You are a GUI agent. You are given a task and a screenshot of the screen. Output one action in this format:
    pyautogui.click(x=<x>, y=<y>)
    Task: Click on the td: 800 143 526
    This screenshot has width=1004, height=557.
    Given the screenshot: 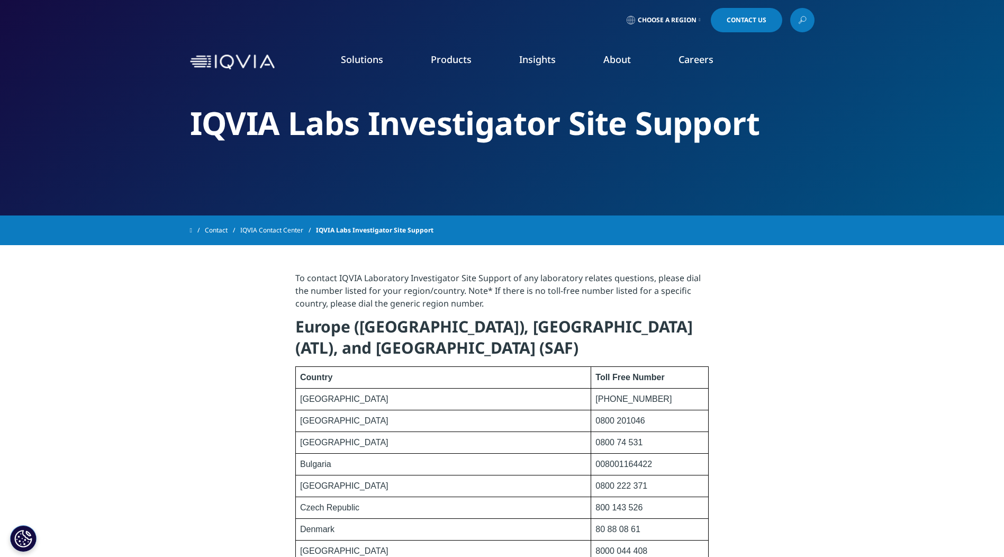 What is the action you would take?
    pyautogui.click(x=650, y=507)
    